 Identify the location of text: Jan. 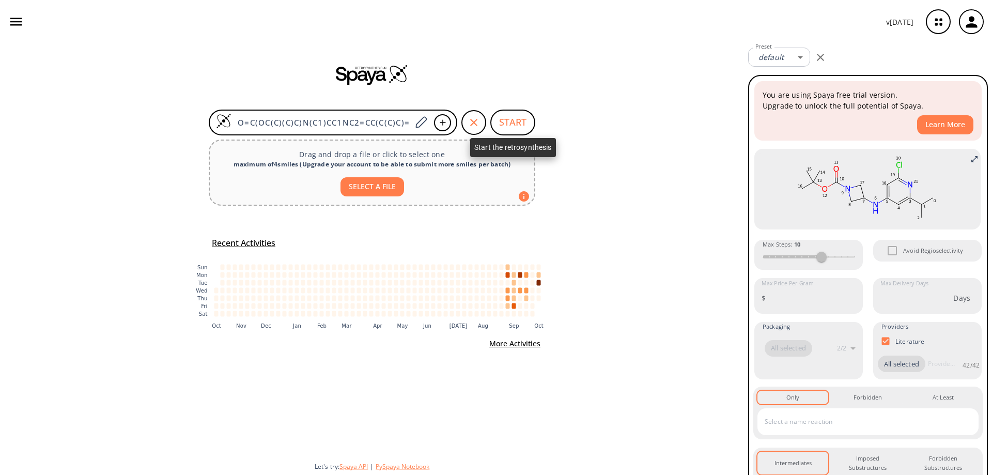
(297, 325).